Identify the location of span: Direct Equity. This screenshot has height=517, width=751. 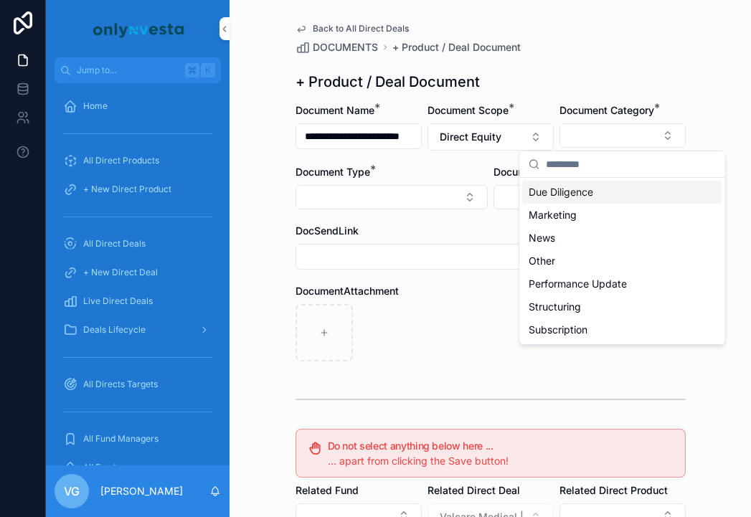
(470, 137).